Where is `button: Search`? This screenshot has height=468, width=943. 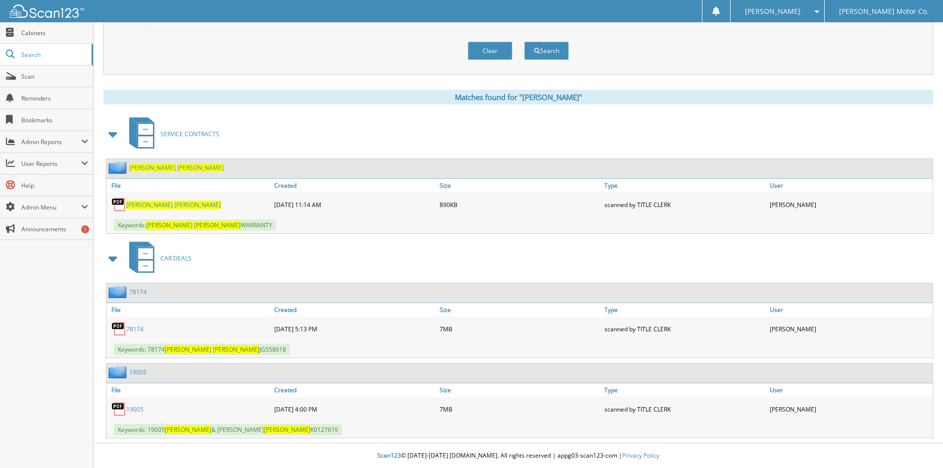 button: Search is located at coordinates (546, 50).